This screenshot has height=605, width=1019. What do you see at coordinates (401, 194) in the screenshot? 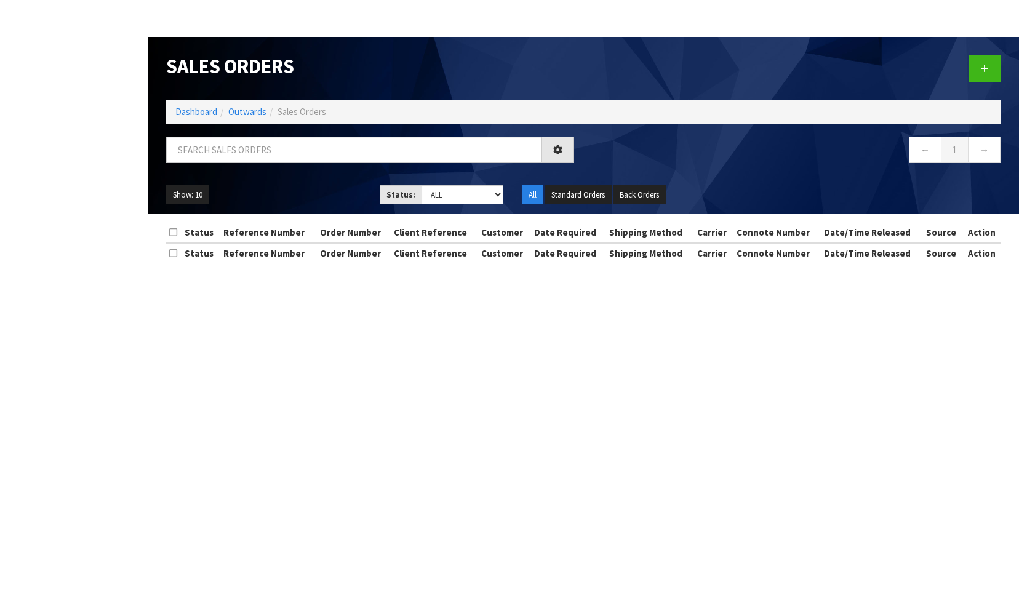
I see `strong: Status:` at bounding box center [401, 194].